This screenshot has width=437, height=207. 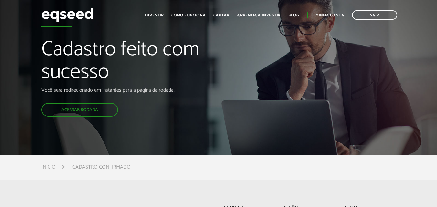 I want to click on a: Captar, so click(x=221, y=15).